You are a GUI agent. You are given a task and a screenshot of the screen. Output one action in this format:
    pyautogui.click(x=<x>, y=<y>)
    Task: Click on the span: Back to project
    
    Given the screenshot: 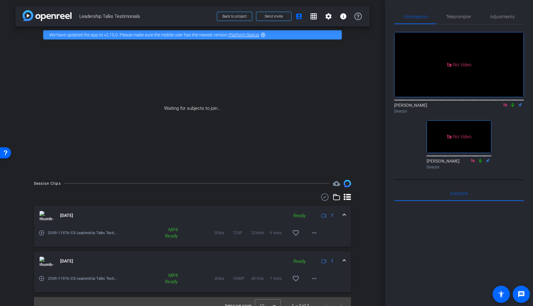 What is the action you would take?
    pyautogui.click(x=234, y=16)
    